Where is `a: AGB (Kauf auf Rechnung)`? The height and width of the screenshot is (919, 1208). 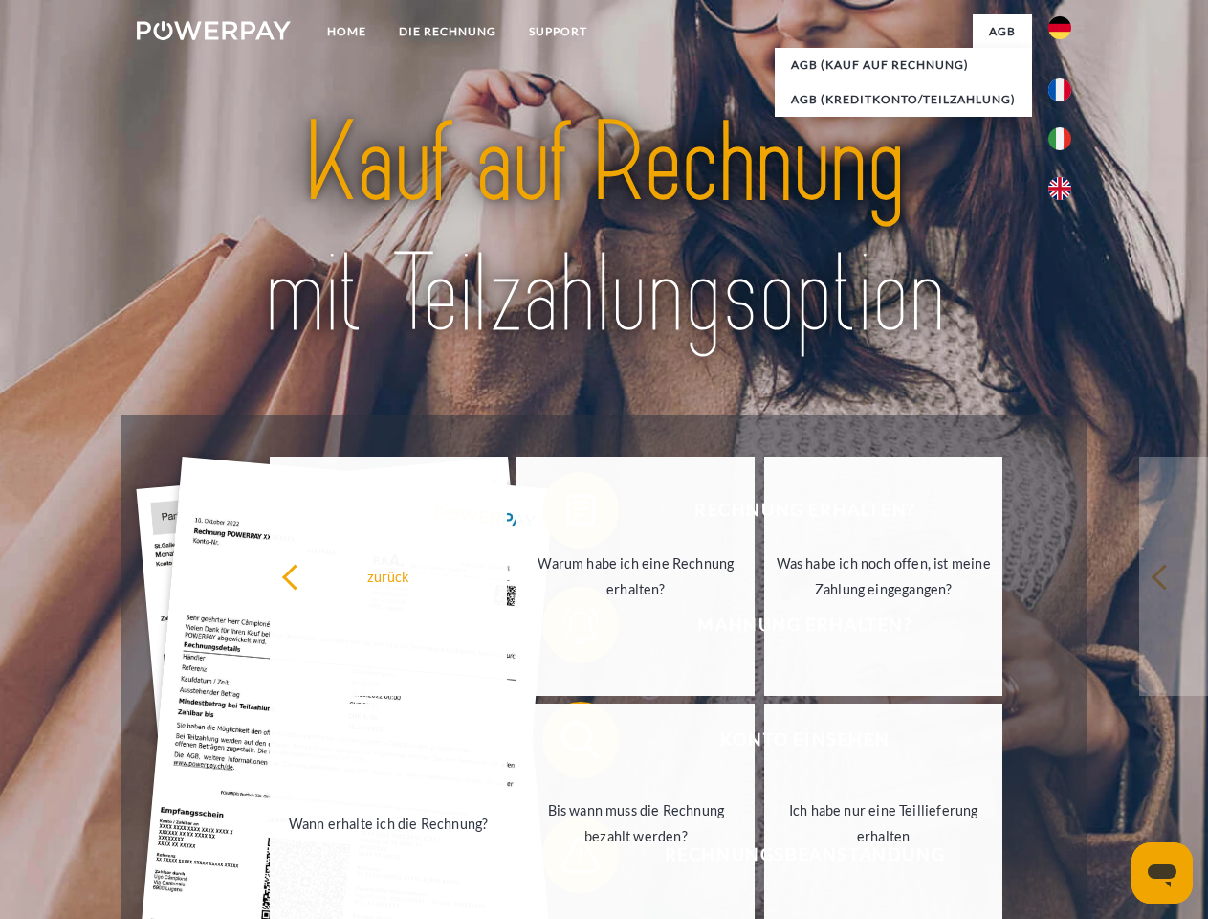 a: AGB (Kauf auf Rechnung) is located at coordinates (903, 65).